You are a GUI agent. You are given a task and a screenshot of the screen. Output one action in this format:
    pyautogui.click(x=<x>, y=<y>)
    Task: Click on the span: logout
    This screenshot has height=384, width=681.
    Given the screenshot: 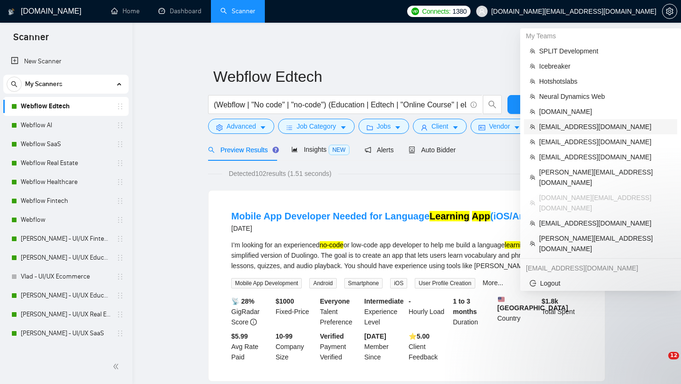 What is the action you would take?
    pyautogui.click(x=533, y=283)
    